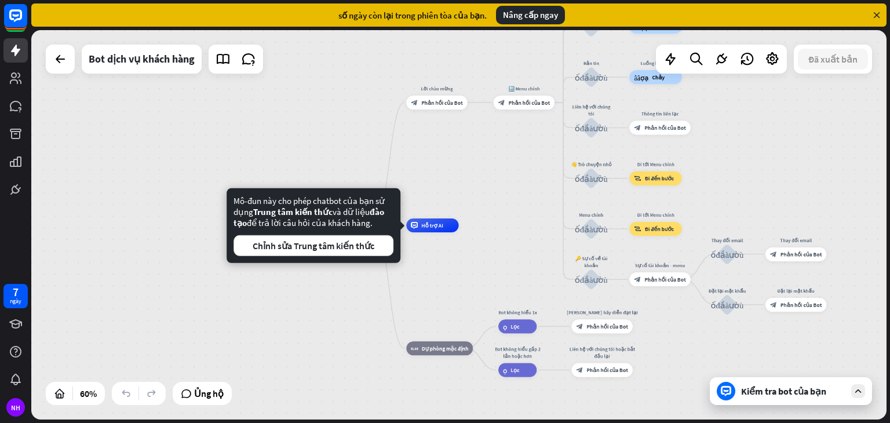  I want to click on font: và dữ liệu, so click(351, 211).